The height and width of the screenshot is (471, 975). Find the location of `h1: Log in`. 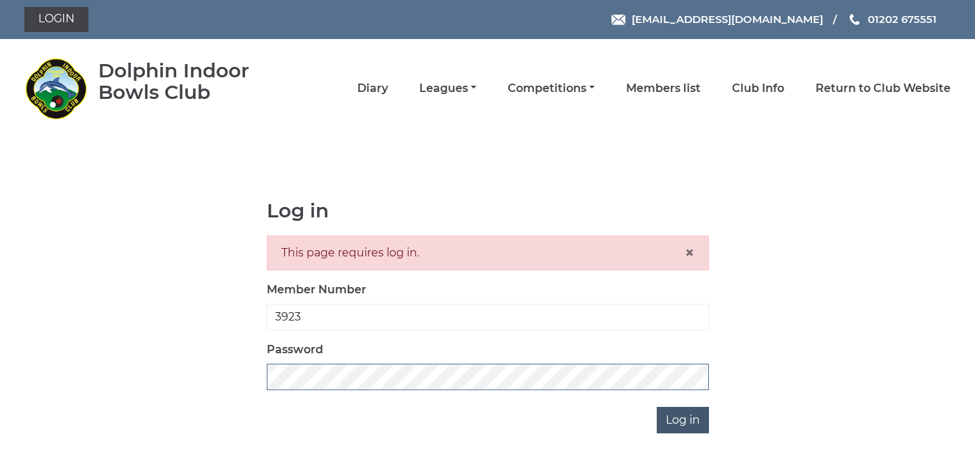

h1: Log in is located at coordinates (488, 210).